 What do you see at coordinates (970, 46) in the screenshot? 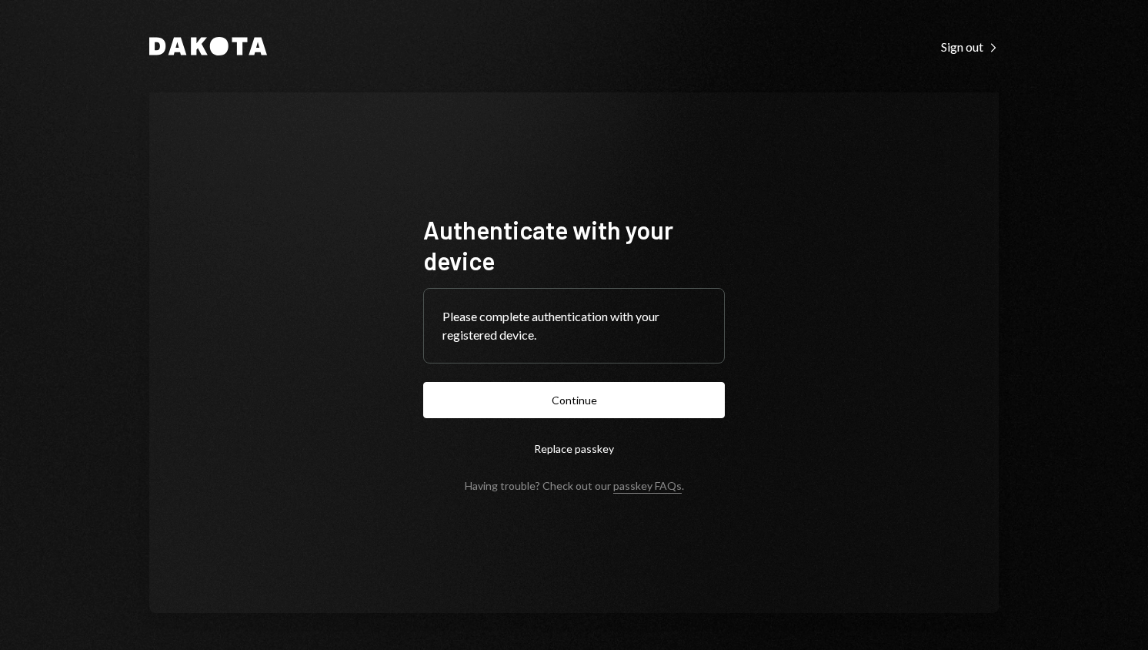
I see `a: Sign out` at bounding box center [970, 46].